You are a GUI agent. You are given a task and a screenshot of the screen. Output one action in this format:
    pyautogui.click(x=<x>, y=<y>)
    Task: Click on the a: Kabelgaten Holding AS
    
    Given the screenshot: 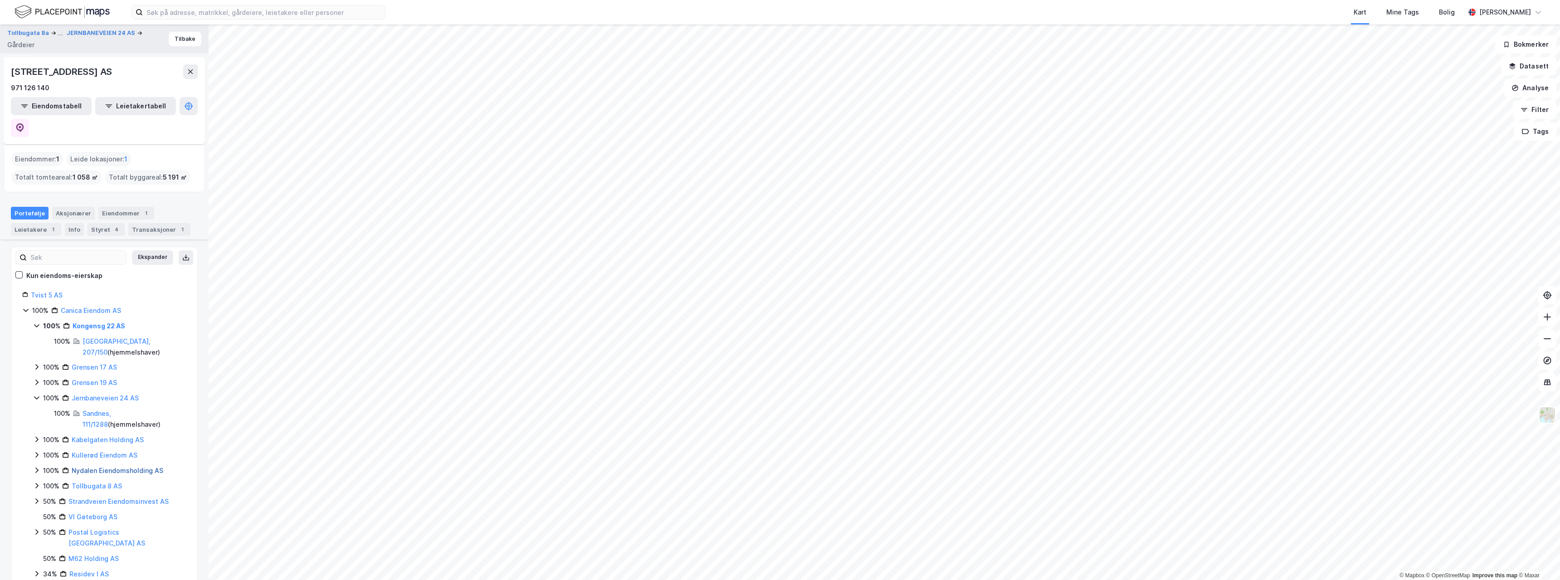 What is the action you would take?
    pyautogui.click(x=107, y=439)
    